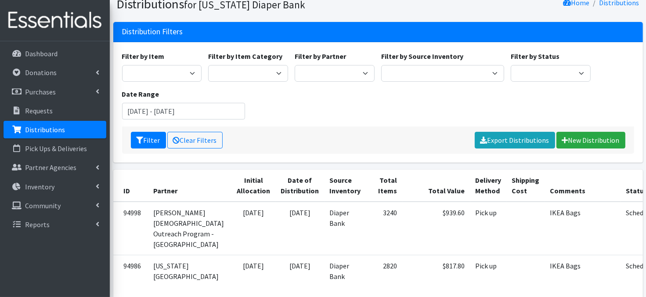  Describe the element at coordinates (131, 228) in the screenshot. I see `td: 94998` at that location.